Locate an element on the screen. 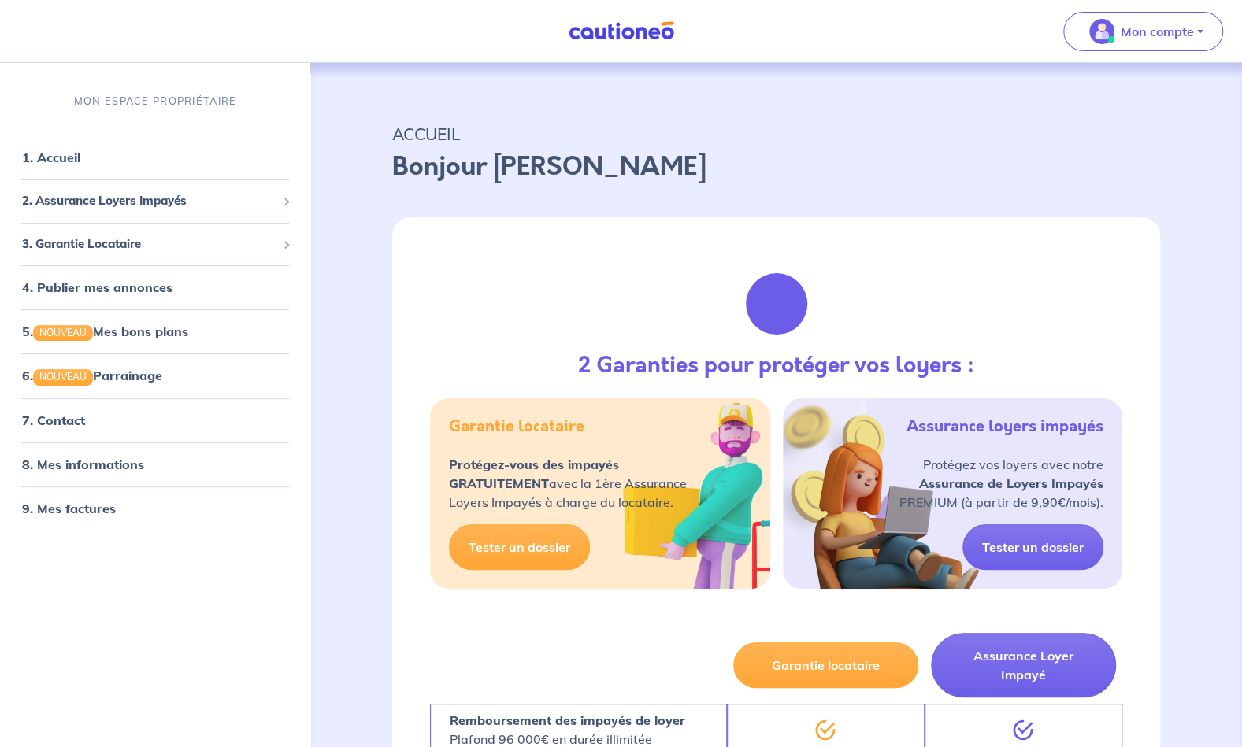 This screenshot has width=1242, height=747. span: 3. Garantie Locataire is located at coordinates (149, 244).